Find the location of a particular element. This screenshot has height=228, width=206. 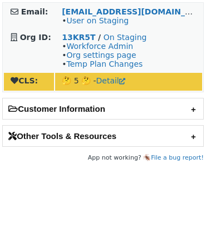

a: File a bug report! is located at coordinates (177, 158).